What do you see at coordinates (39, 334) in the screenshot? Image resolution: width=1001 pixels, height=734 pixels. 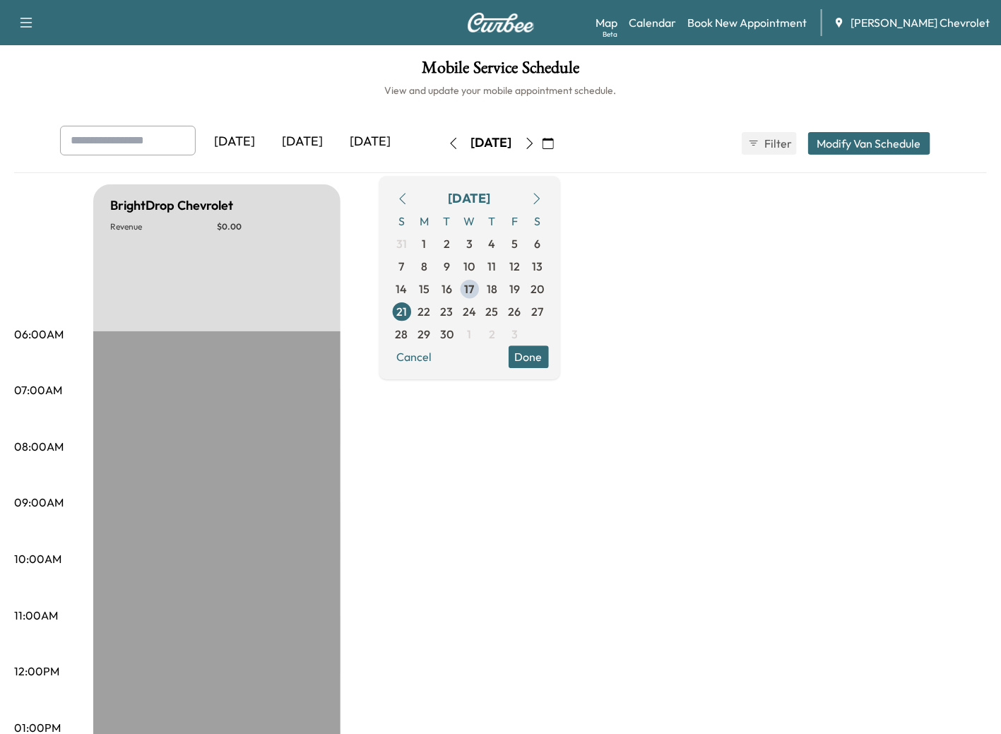 I see `p: 06:00AM` at bounding box center [39, 334].